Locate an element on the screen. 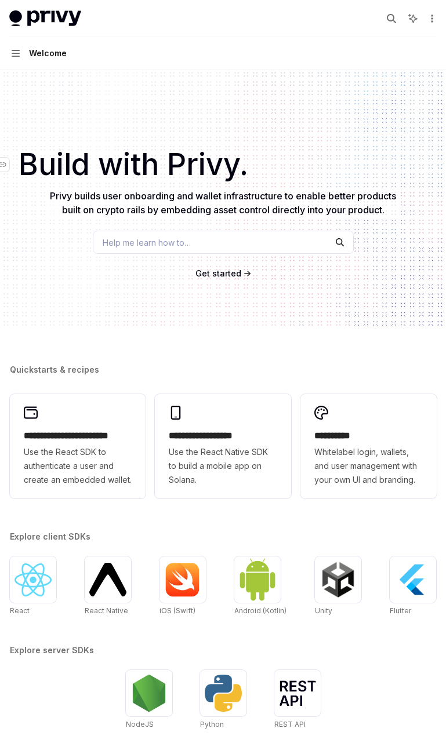 This screenshot has height=750, width=446. img: Flutter is located at coordinates (413, 580).